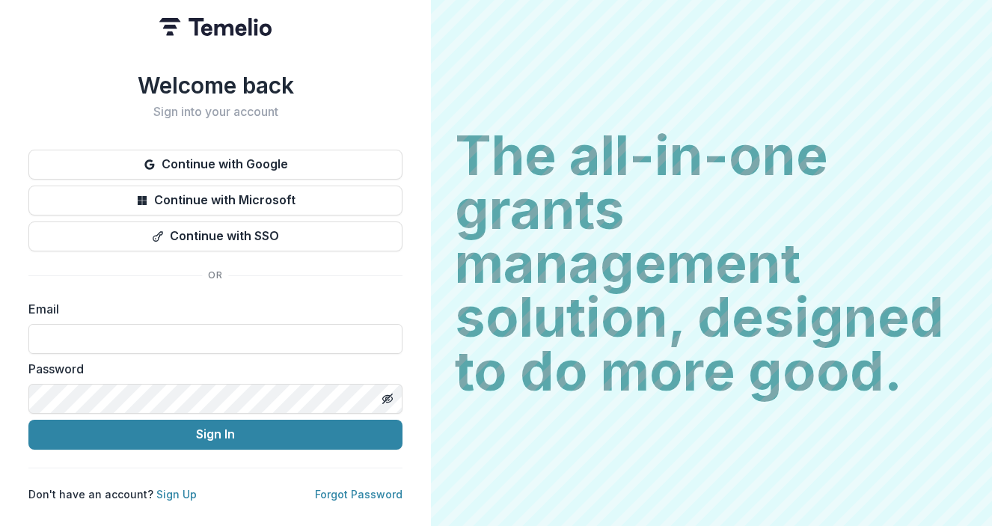 This screenshot has width=992, height=526. Describe the element at coordinates (211, 369) in the screenshot. I see `label: Password` at that location.